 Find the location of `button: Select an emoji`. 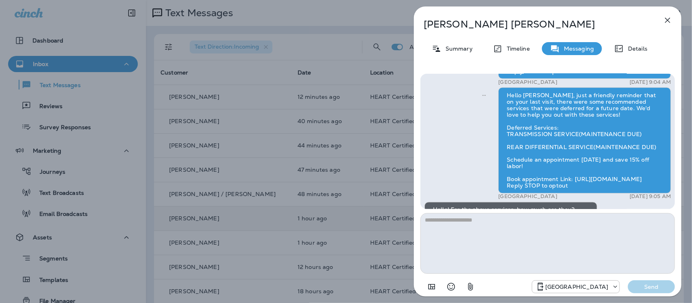

button: Select an emoji is located at coordinates (451, 287).